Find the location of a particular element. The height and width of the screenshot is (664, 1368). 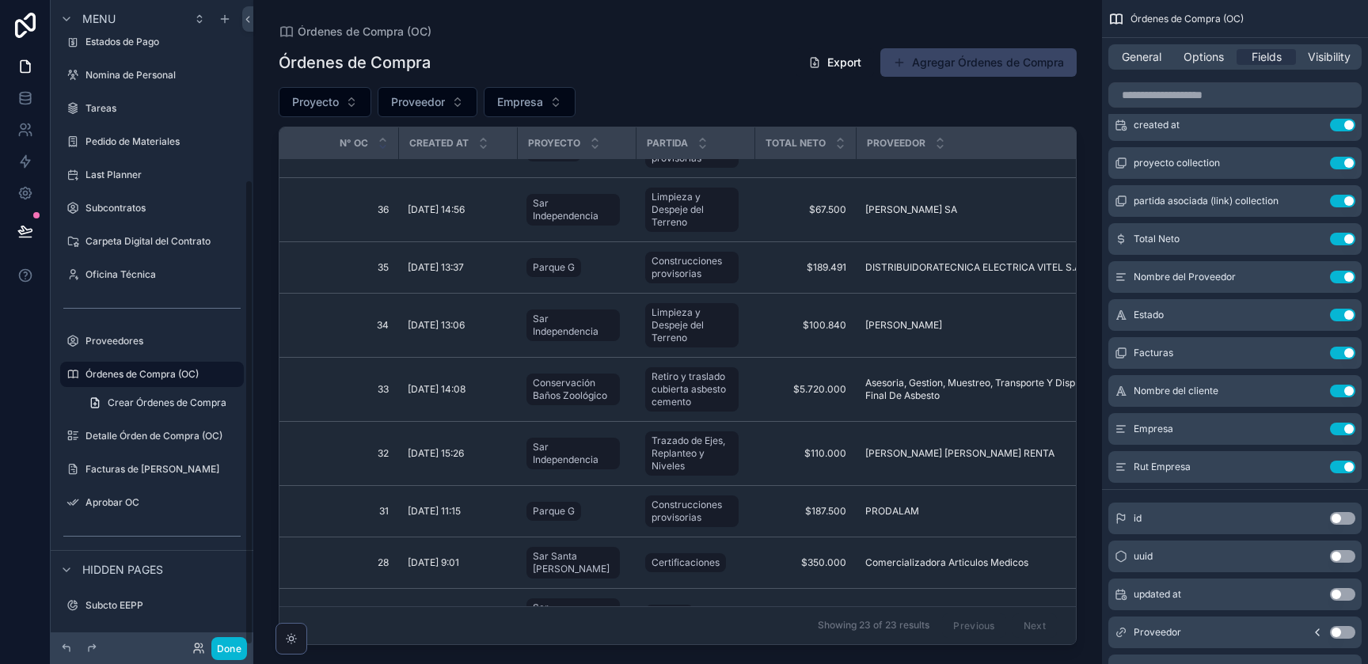

label: Oficina Técnica is located at coordinates (163, 275).